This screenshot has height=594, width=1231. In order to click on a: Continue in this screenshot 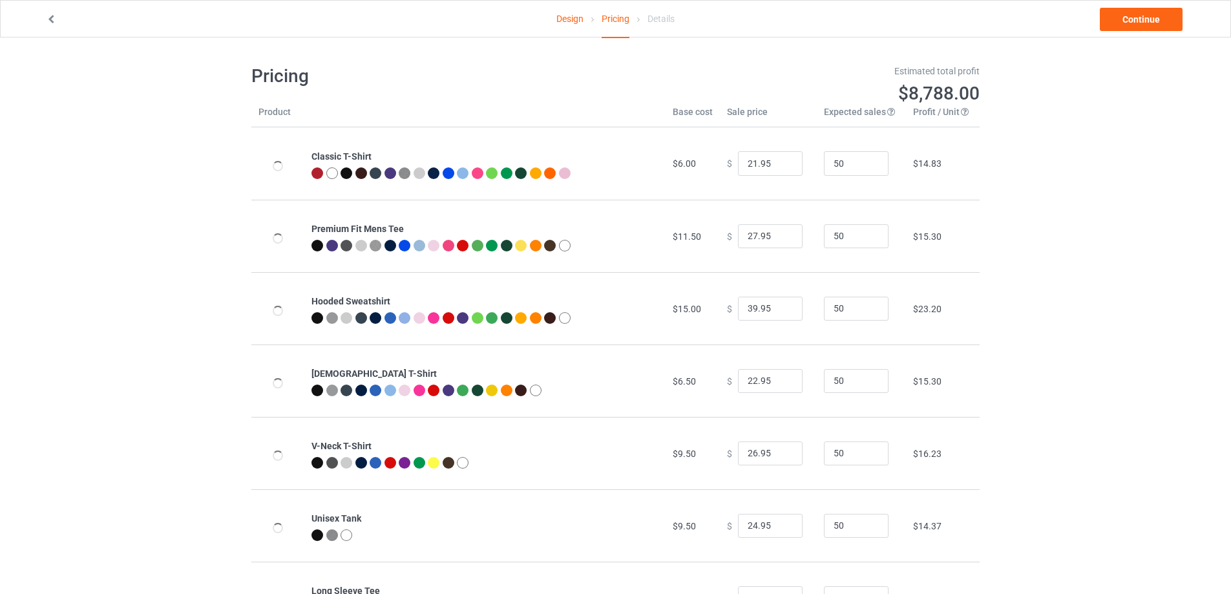, I will do `click(1141, 19)`.